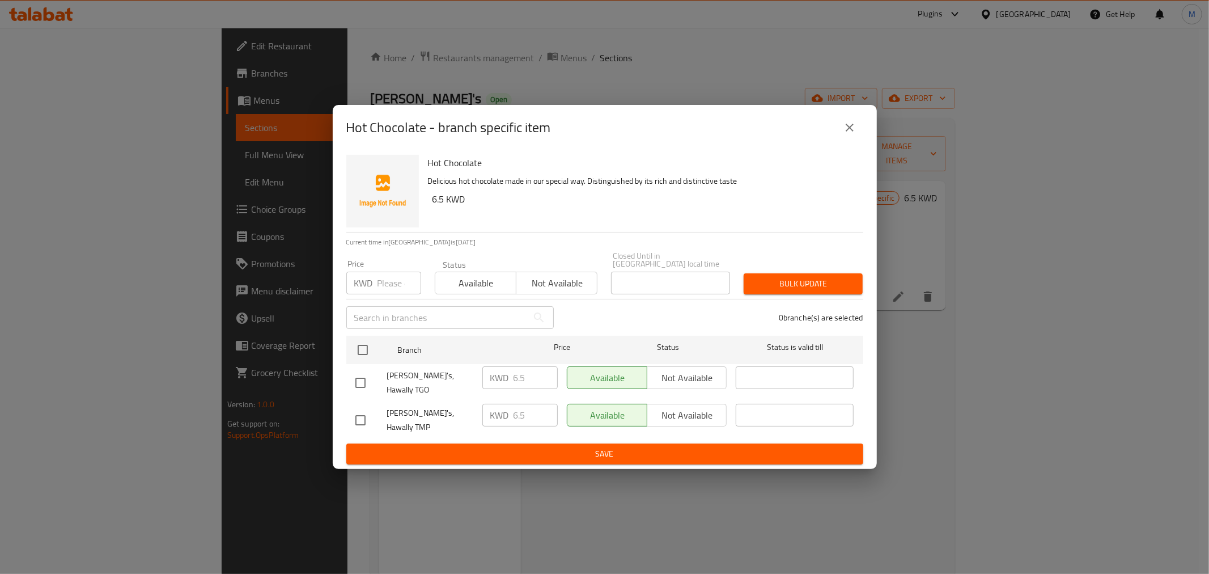 The height and width of the screenshot is (574, 1209). What do you see at coordinates (562, 347) in the screenshot?
I see `span: Price` at bounding box center [562, 347].